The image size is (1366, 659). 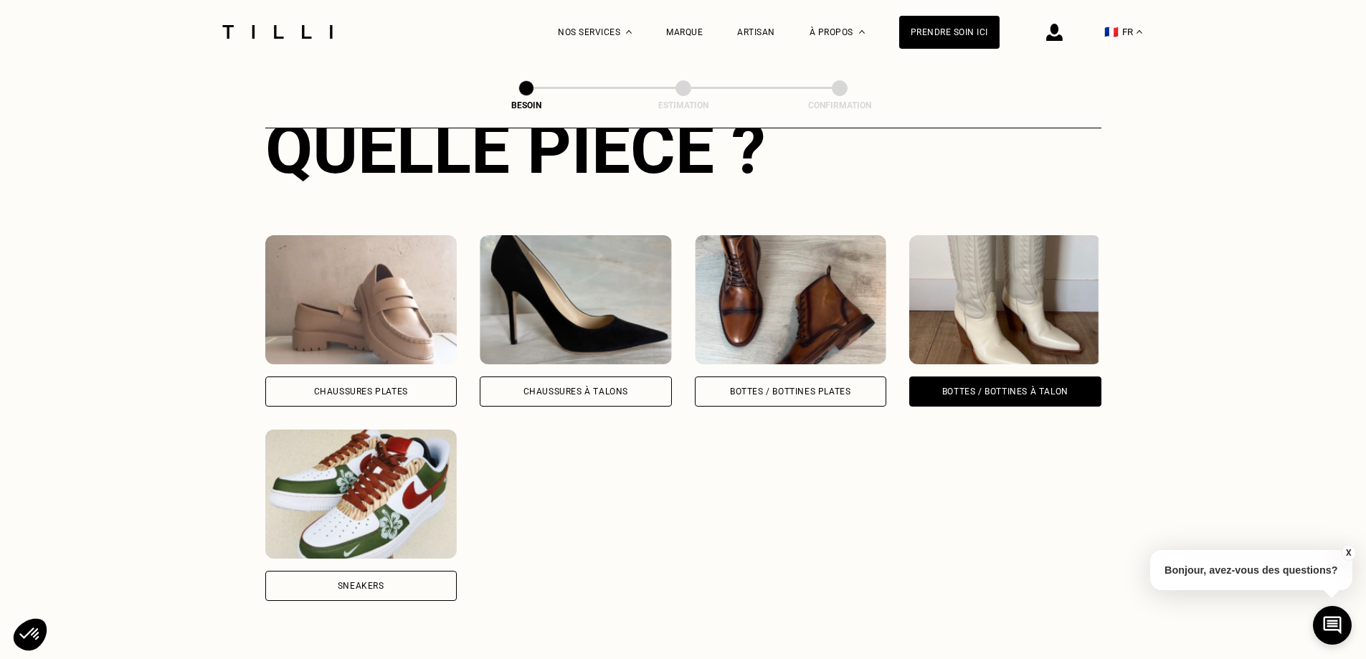 I want to click on div: Besoin, so click(x=526, y=105).